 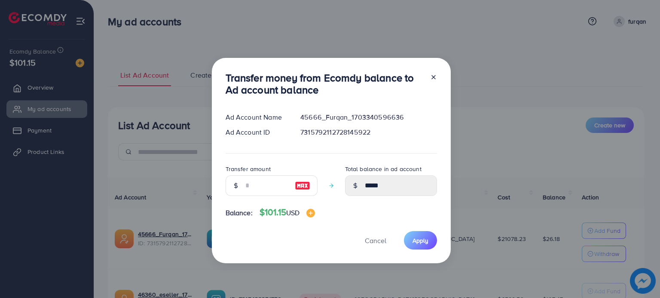 What do you see at coordinates (256, 132) in the screenshot?
I see `div: Ad Account ID` at bounding box center [256, 132].